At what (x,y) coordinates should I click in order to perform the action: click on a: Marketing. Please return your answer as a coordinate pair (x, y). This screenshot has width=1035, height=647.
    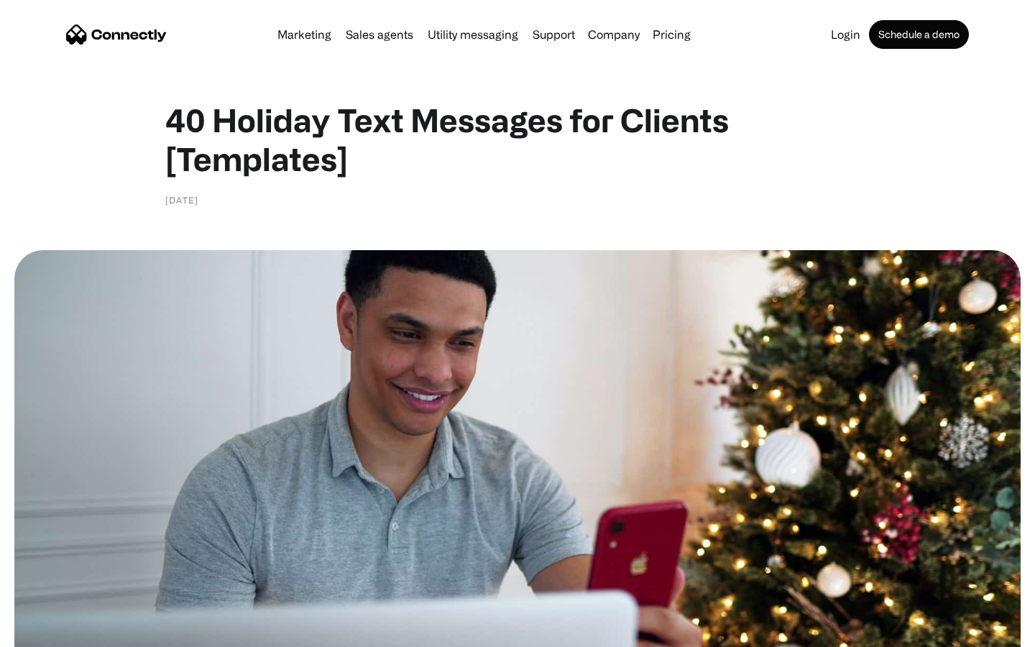
    Looking at the image, I should click on (304, 35).